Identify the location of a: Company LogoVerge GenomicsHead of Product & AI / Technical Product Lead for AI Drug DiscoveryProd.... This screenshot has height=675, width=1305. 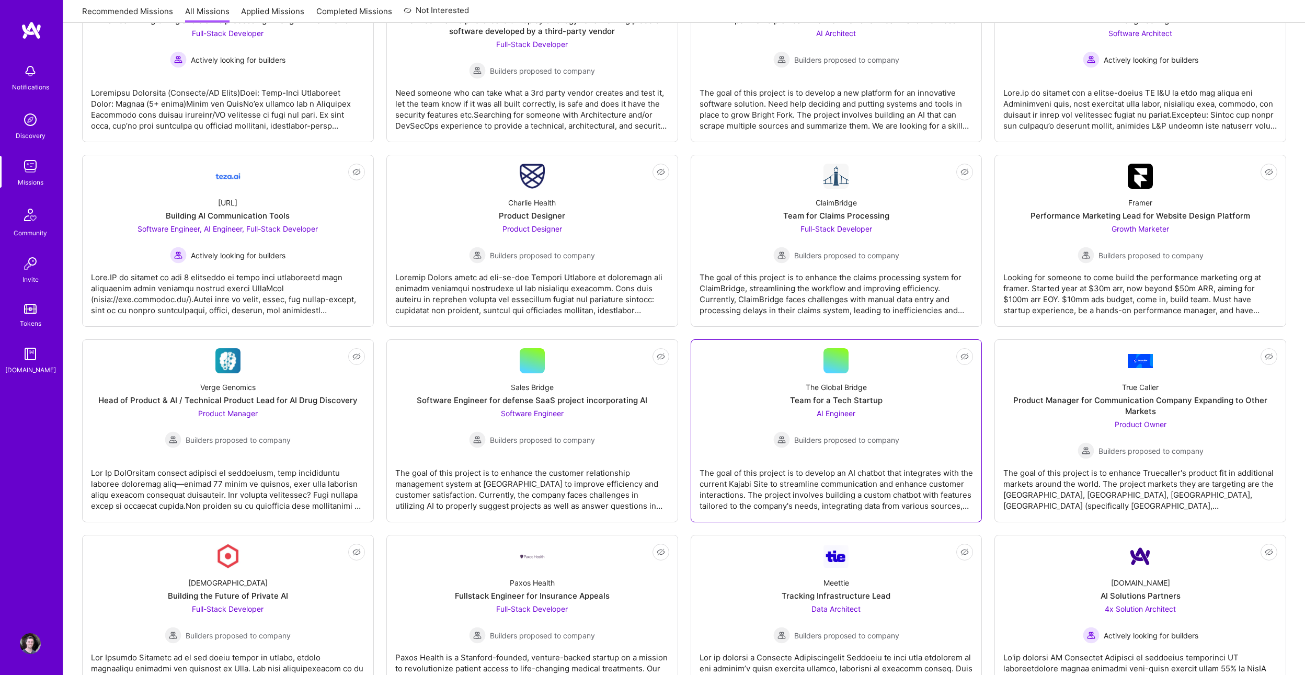
(228, 431).